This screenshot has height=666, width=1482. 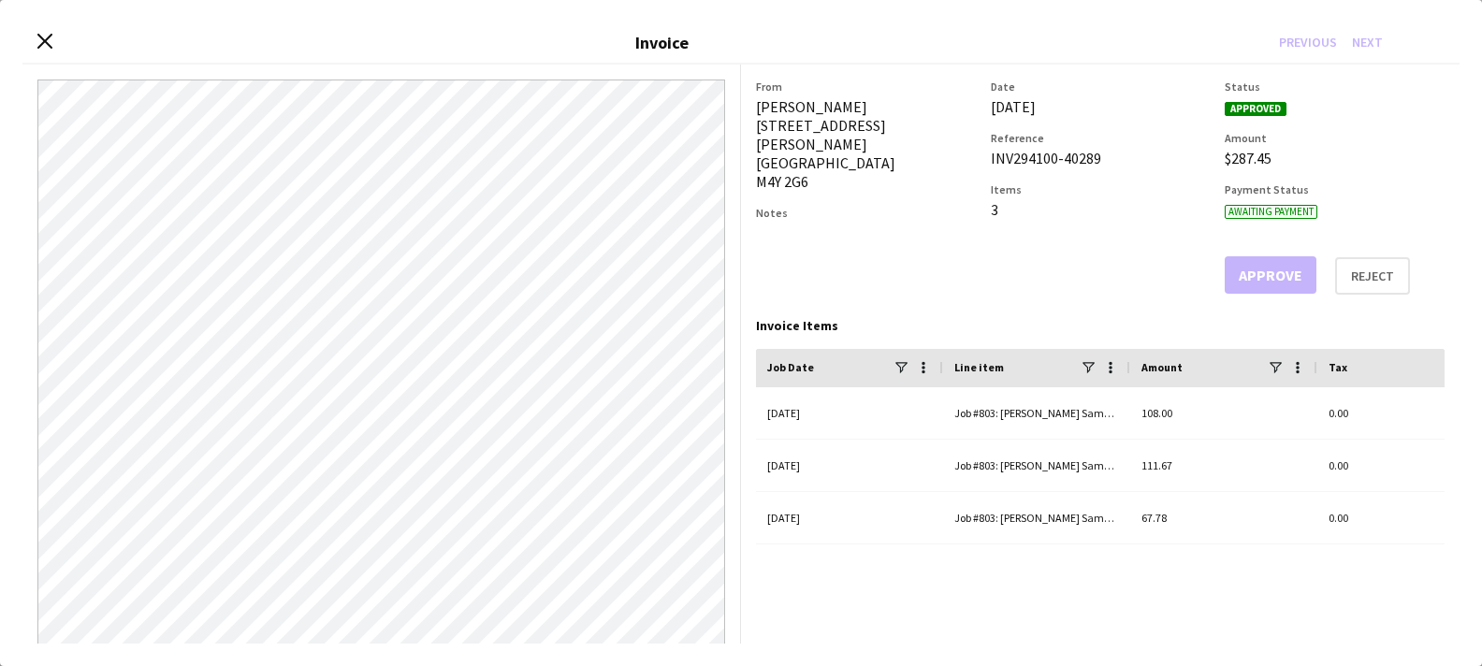 I want to click on span: Approved, so click(x=1255, y=109).